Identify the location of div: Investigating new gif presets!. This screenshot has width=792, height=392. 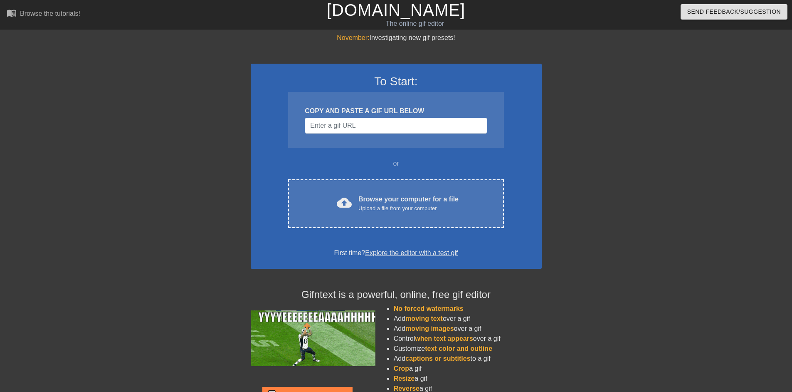
(396, 38).